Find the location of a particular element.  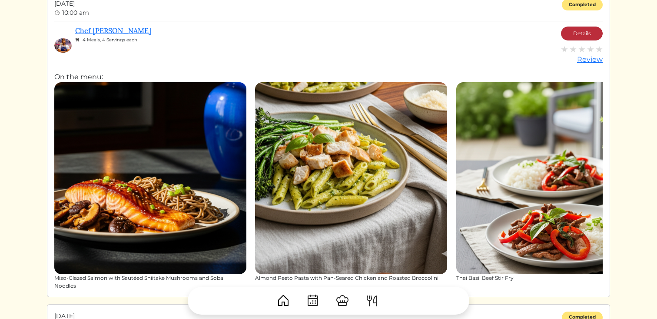

img: ChefHat-a374fb509e4f37eb0702ca99f5f64f3b6956810f32a249b33092029f8484b388.svg is located at coordinates (343, 300).